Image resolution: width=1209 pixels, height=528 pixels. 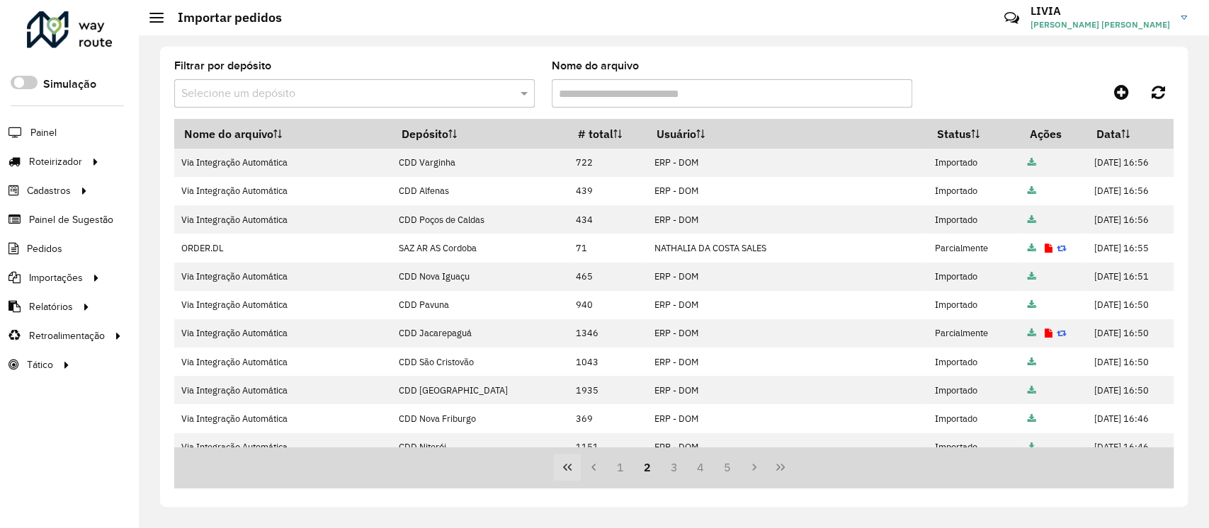 I want to click on h2: Importar pedidos, so click(x=222, y=18).